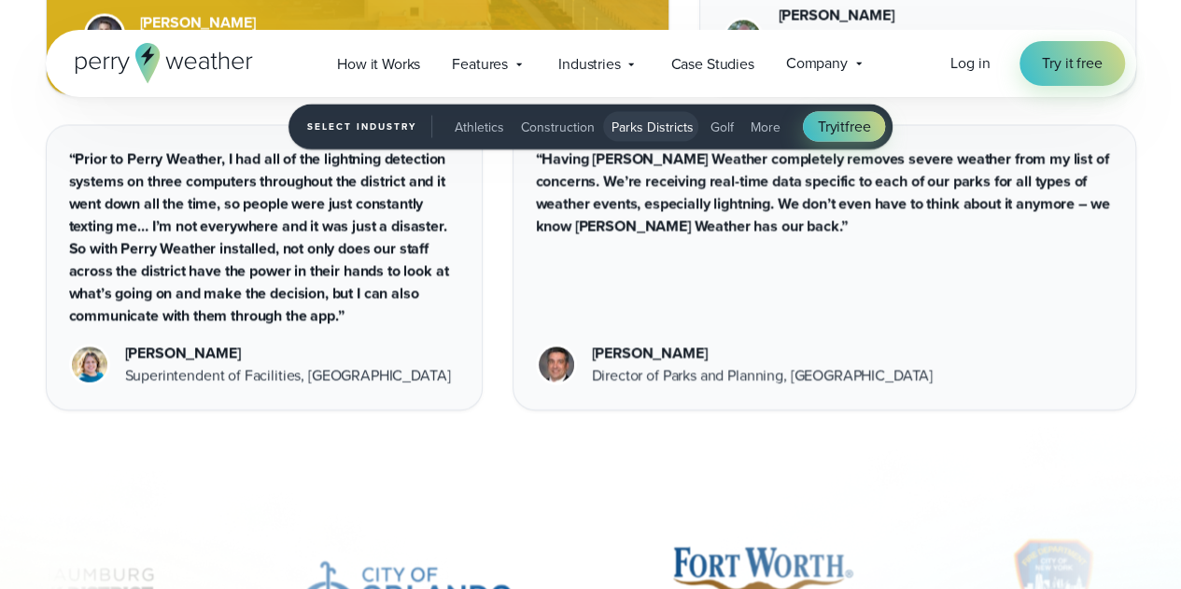 This screenshot has height=589, width=1181. Describe the element at coordinates (378, 64) in the screenshot. I see `span: How it Works` at that location.